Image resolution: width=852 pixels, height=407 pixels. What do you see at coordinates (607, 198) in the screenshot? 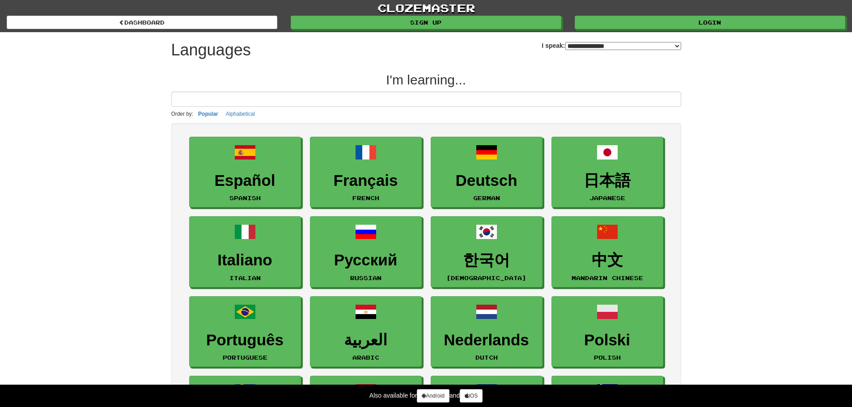
I see `small: Japanese` at bounding box center [607, 198].